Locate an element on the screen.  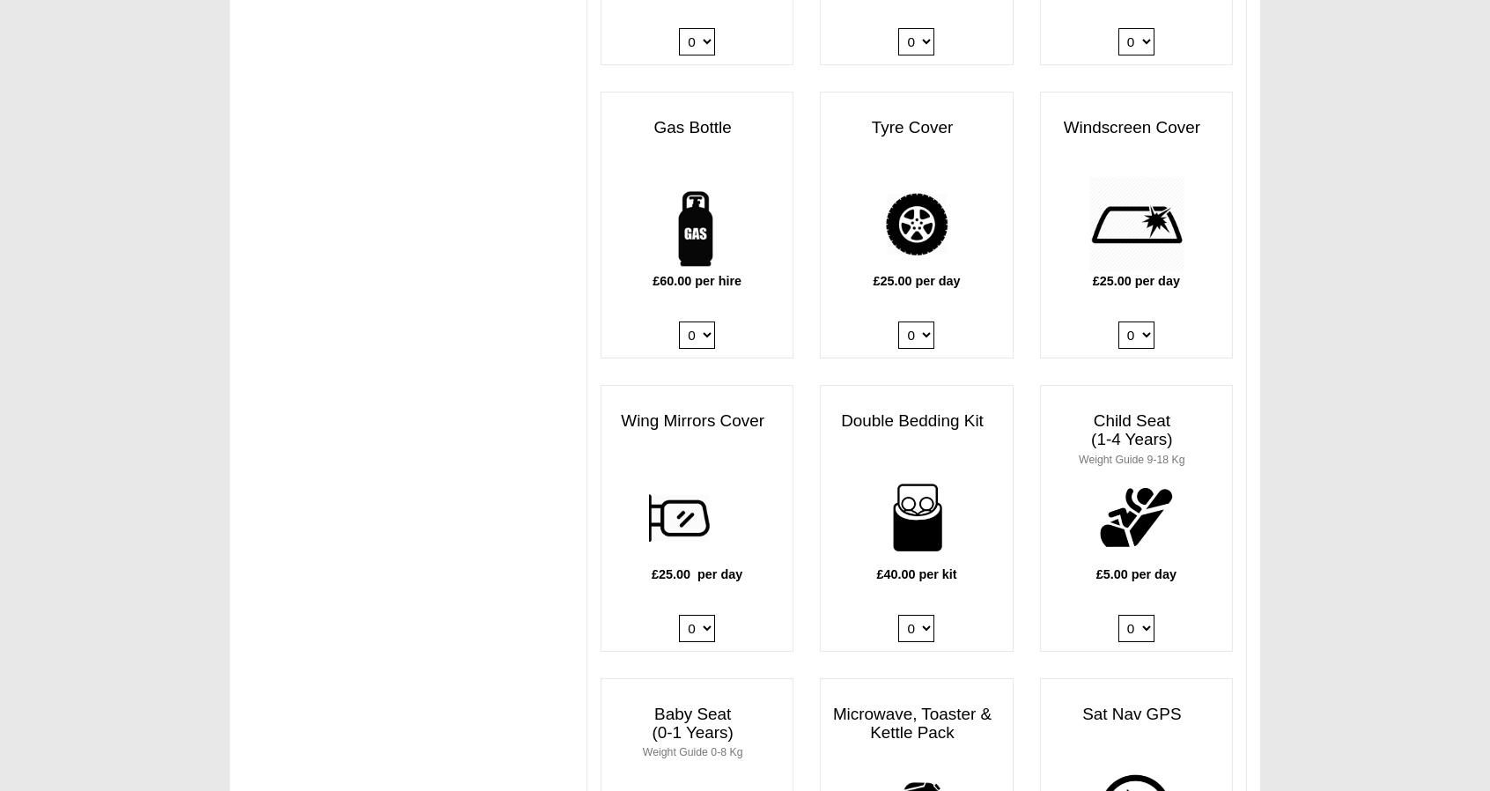
img: windscreen.png is located at coordinates (1136, 224).